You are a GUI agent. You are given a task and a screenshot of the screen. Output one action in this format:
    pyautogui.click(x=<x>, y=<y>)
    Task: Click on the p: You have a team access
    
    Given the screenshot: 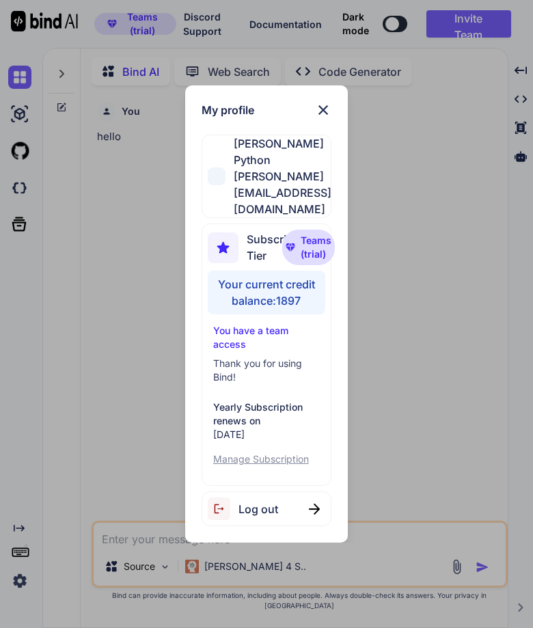 What is the action you would take?
    pyautogui.click(x=267, y=338)
    